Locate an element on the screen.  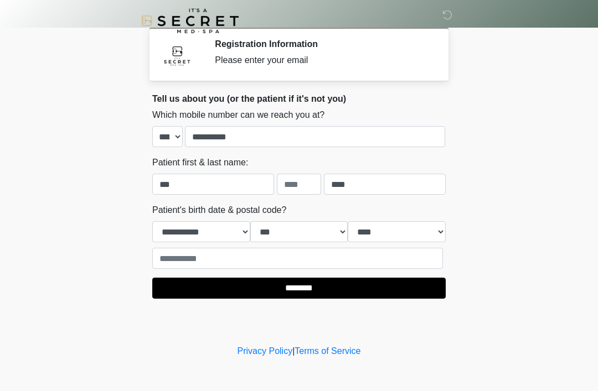
img: It's A Secret Med Spa Logo is located at coordinates (190, 20).